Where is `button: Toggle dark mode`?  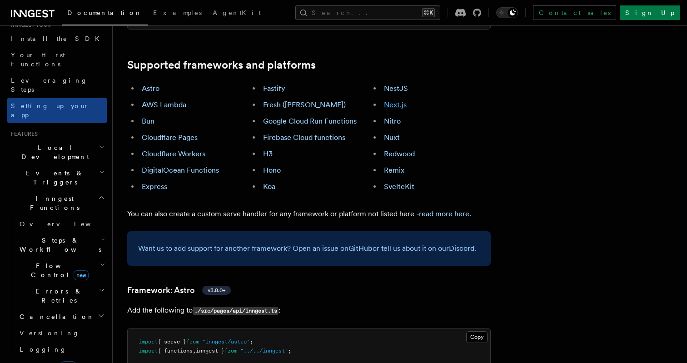
button: Toggle dark mode is located at coordinates (507, 13).